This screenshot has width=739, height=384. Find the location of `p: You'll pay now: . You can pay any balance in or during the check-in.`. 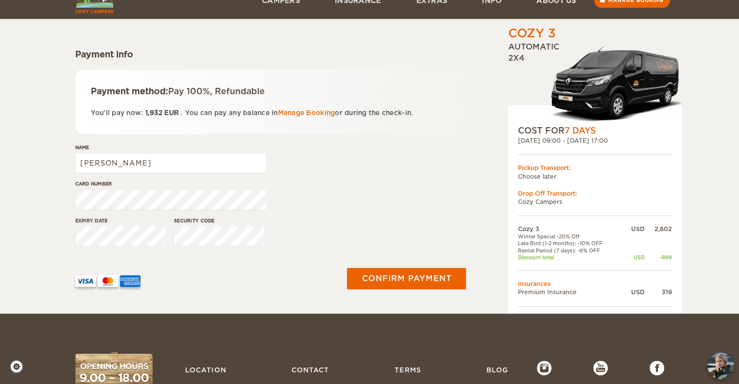

p: You'll pay now: . You can pay any balance in or during the check-in. is located at coordinates (271, 113).